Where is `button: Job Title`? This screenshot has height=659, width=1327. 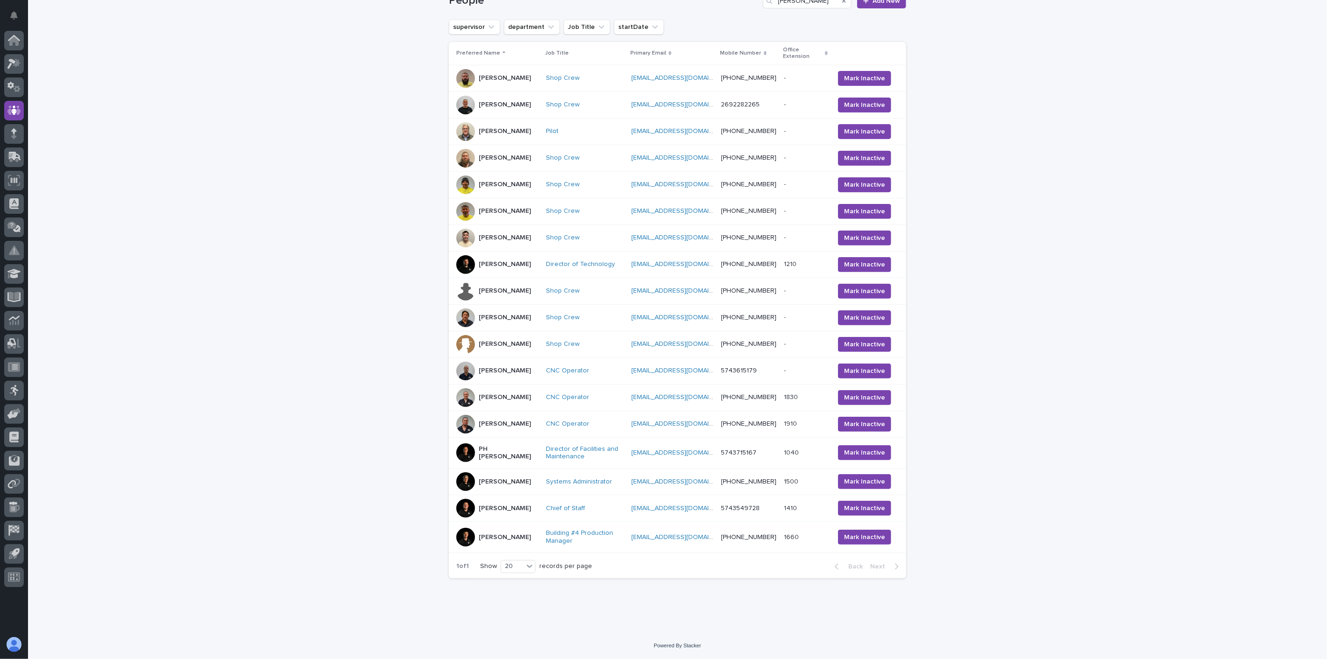 button: Job Title is located at coordinates (587, 27).